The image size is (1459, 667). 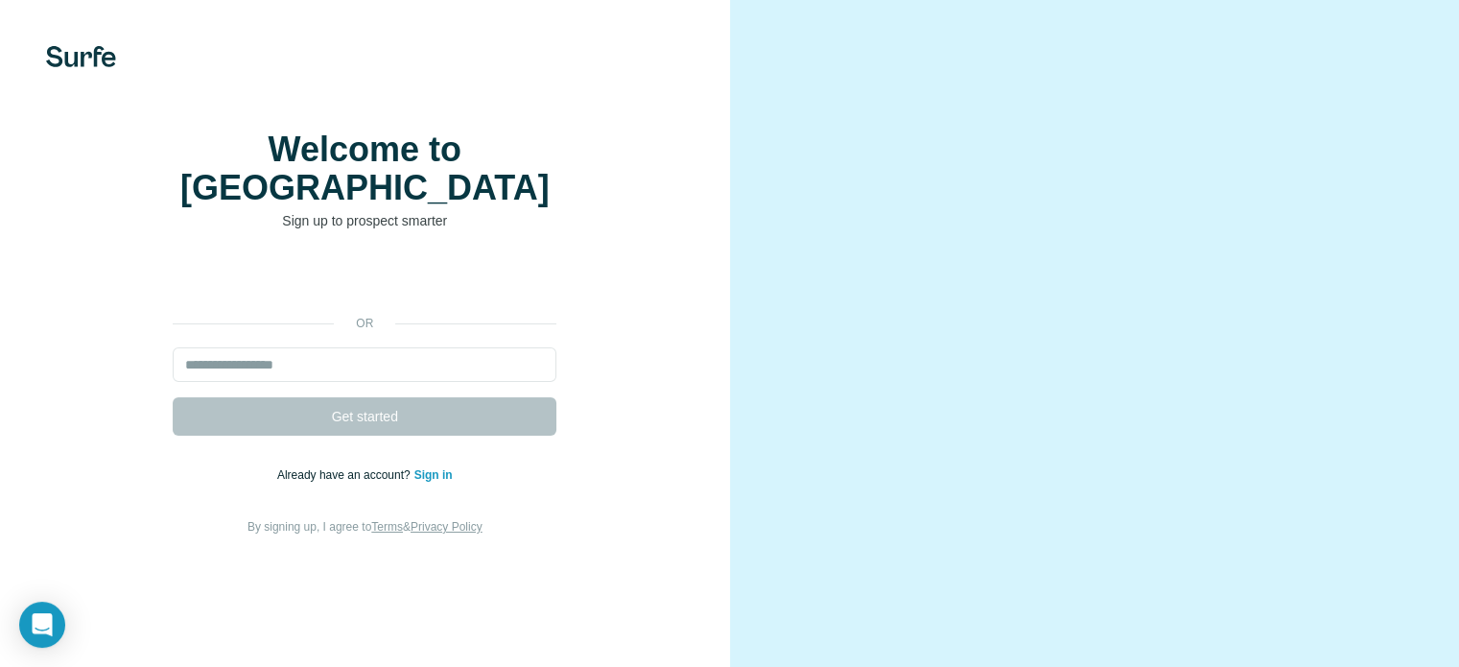 I want to click on div: Open Intercom Messenger, so click(x=42, y=624).